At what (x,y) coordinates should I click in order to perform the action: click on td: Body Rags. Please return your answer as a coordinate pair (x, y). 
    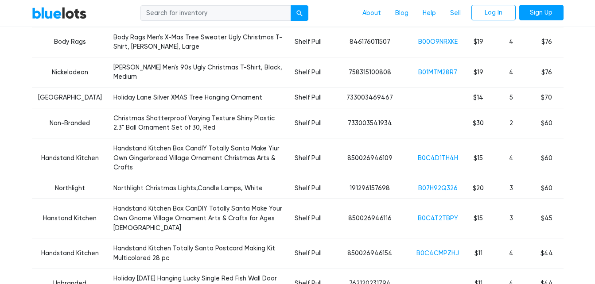
    Looking at the image, I should click on (70, 42).